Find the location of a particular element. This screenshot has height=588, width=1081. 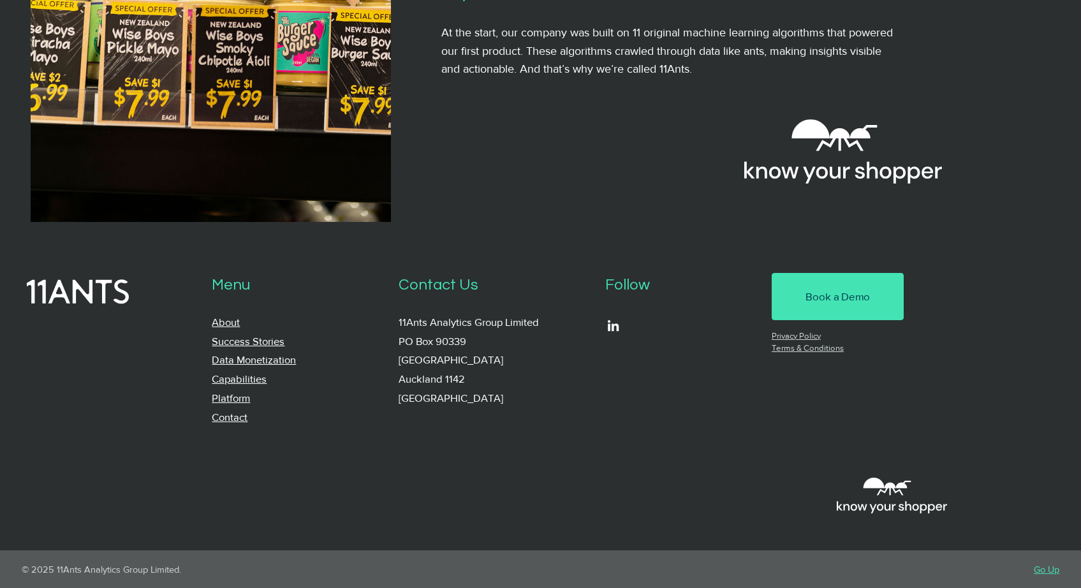

ul: Social Bar is located at coordinates (613, 325).